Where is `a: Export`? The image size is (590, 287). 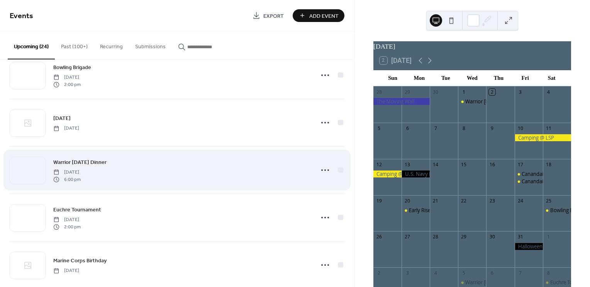
a: Export is located at coordinates (268, 15).